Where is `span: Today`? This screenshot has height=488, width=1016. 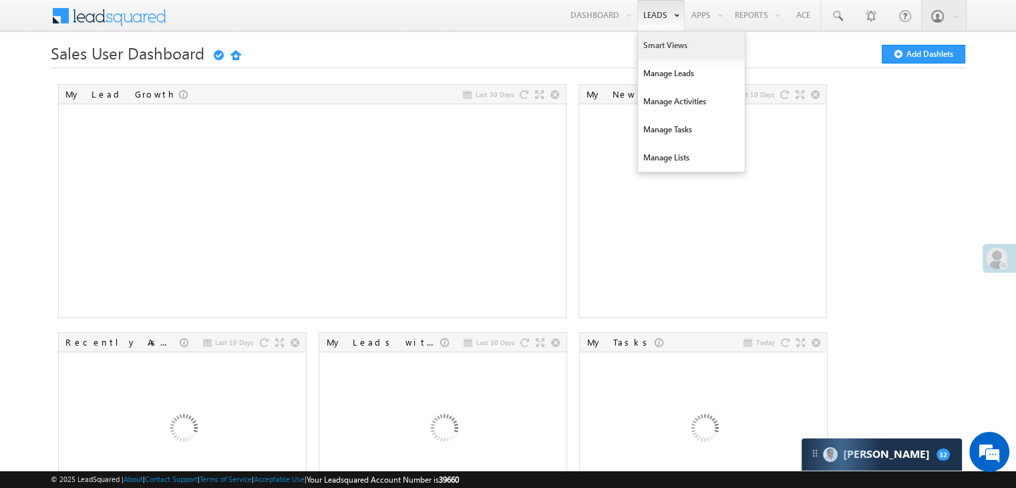
span: Today is located at coordinates (765, 342).